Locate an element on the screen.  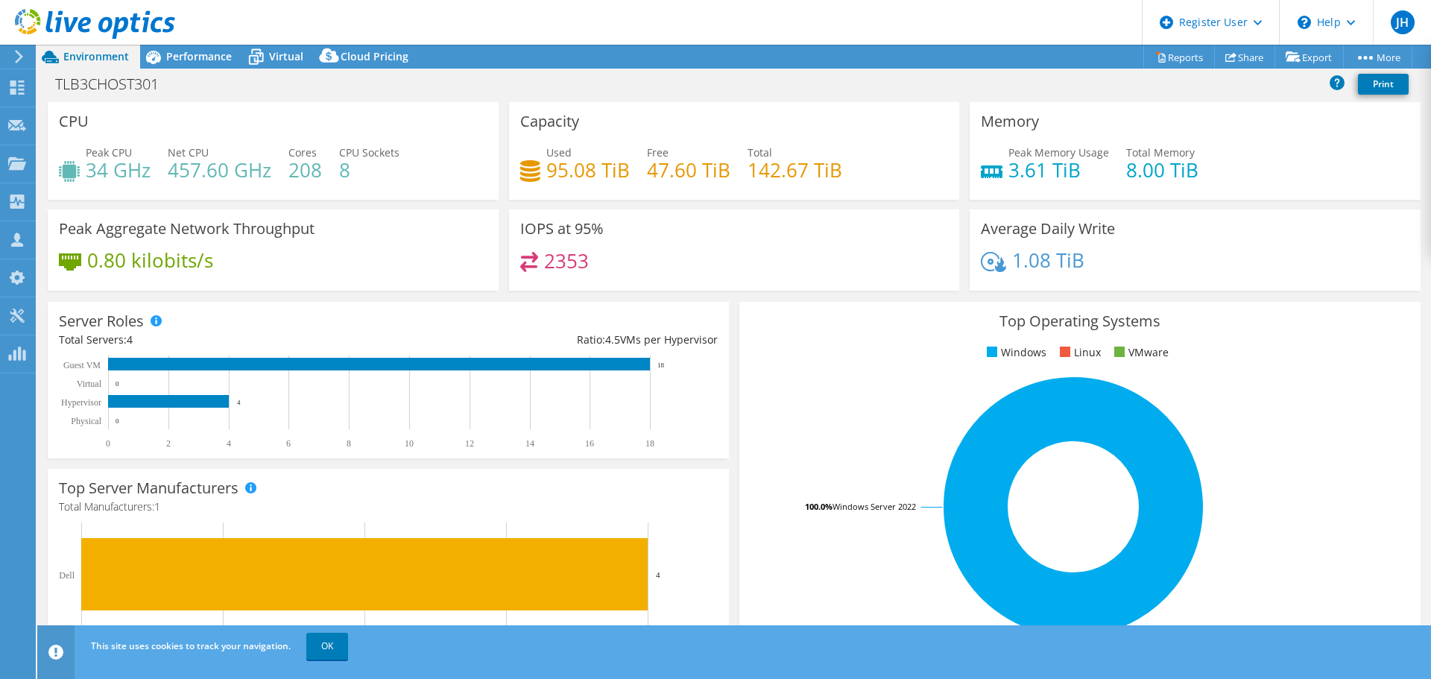
h4: 47.60 TiB is located at coordinates (689, 170).